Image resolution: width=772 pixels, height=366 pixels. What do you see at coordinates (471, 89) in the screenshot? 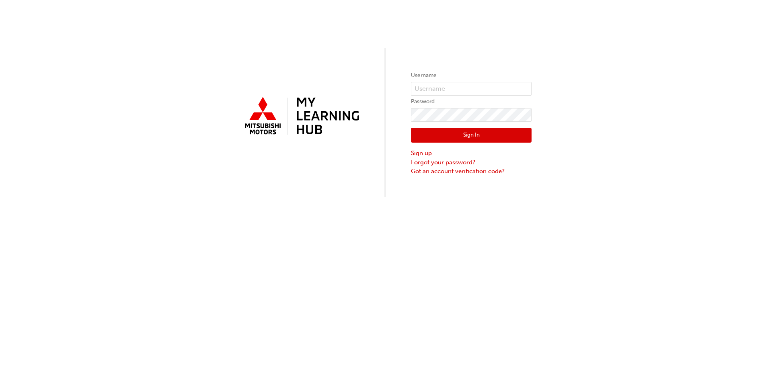
I see `input: Username` at bounding box center [471, 89].